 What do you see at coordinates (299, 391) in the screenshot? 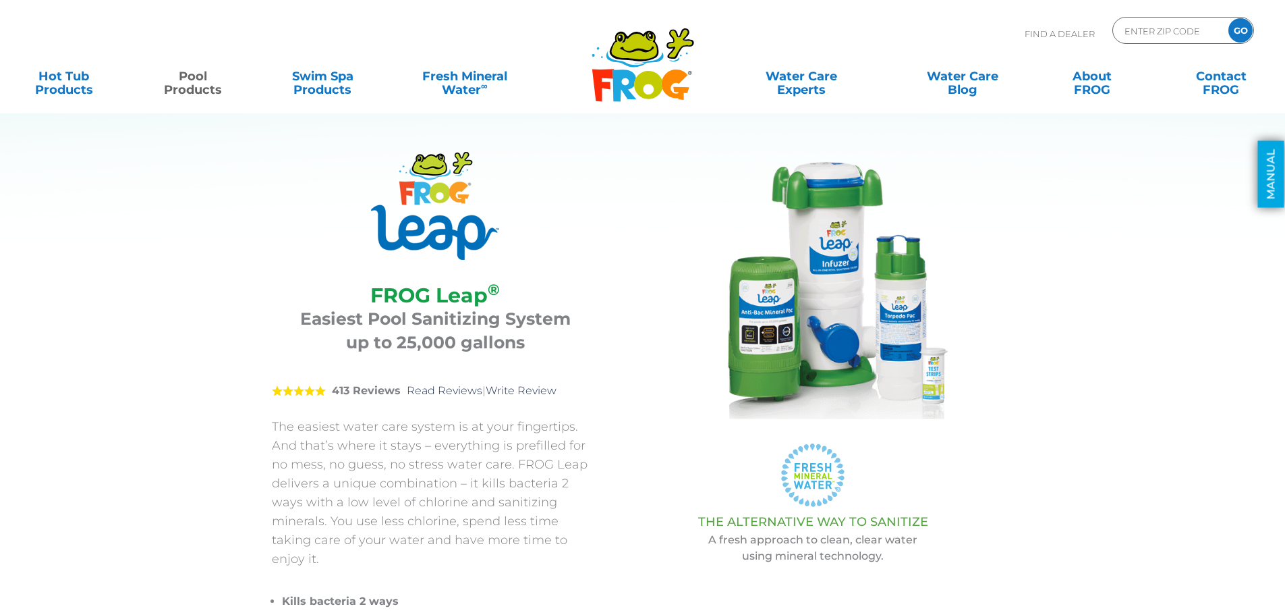
I see `span: 5` at bounding box center [299, 391].